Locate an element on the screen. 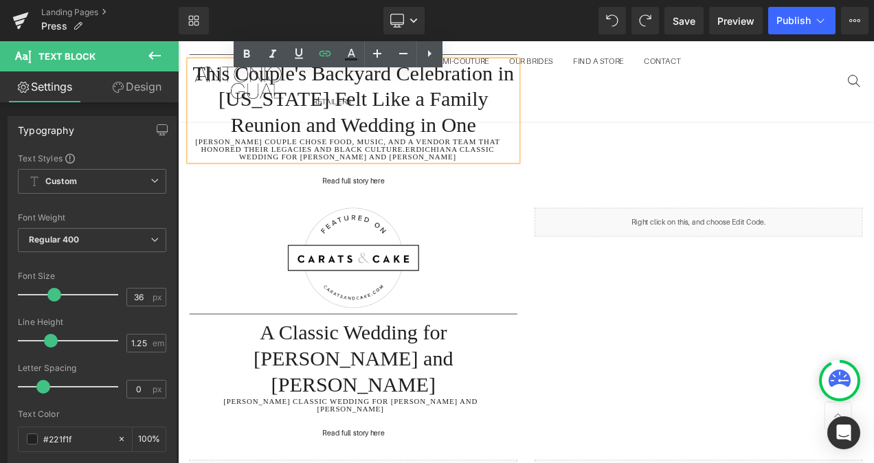 The width and height of the screenshot is (874, 463). span: Publish is located at coordinates (793, 21).